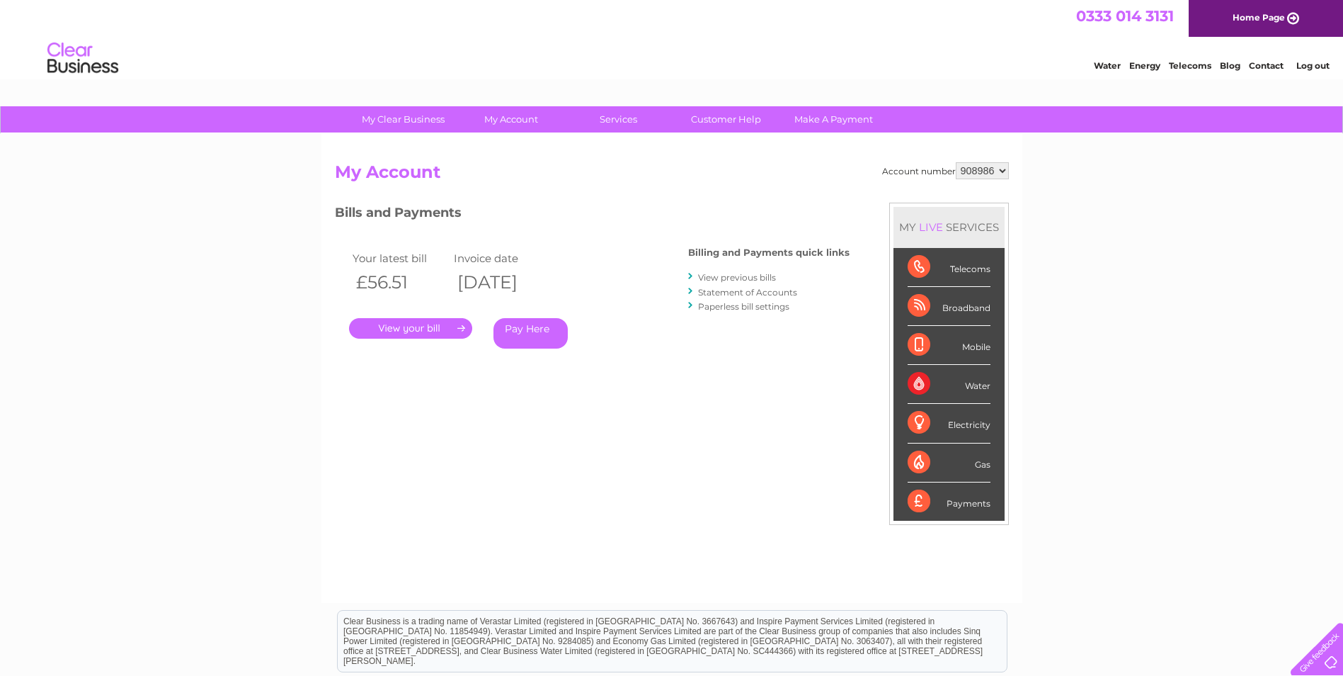  I want to click on a: Telecoms, so click(1190, 65).